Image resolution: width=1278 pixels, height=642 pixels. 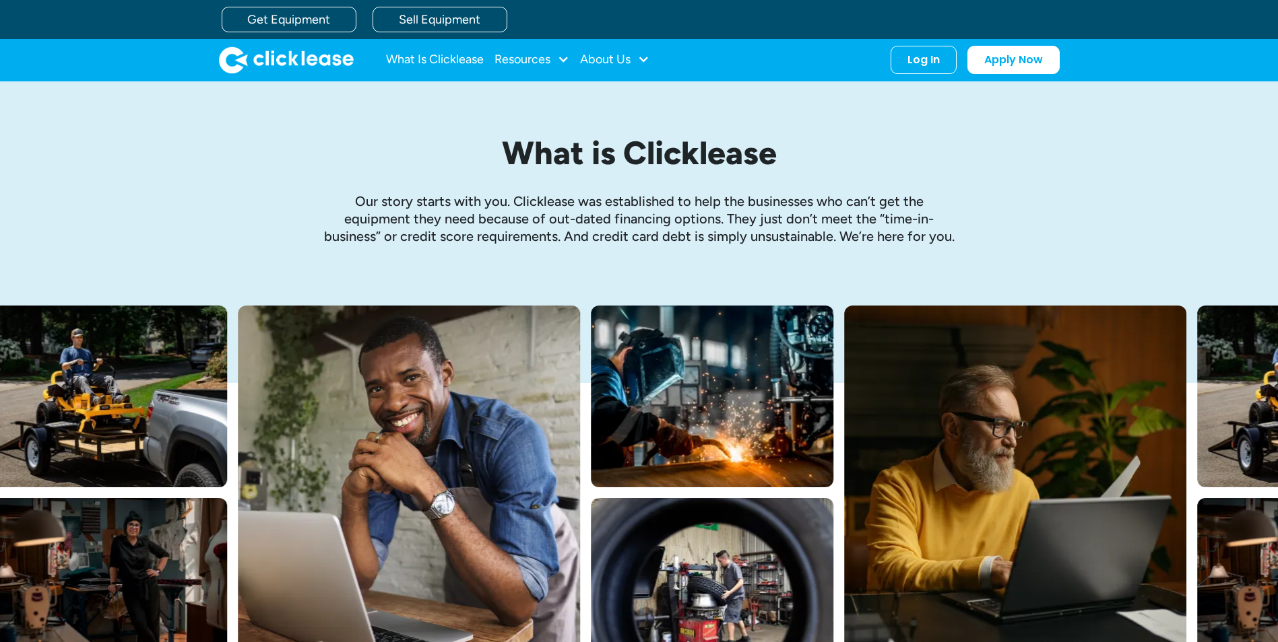 I want to click on div: Resources, so click(x=531, y=60).